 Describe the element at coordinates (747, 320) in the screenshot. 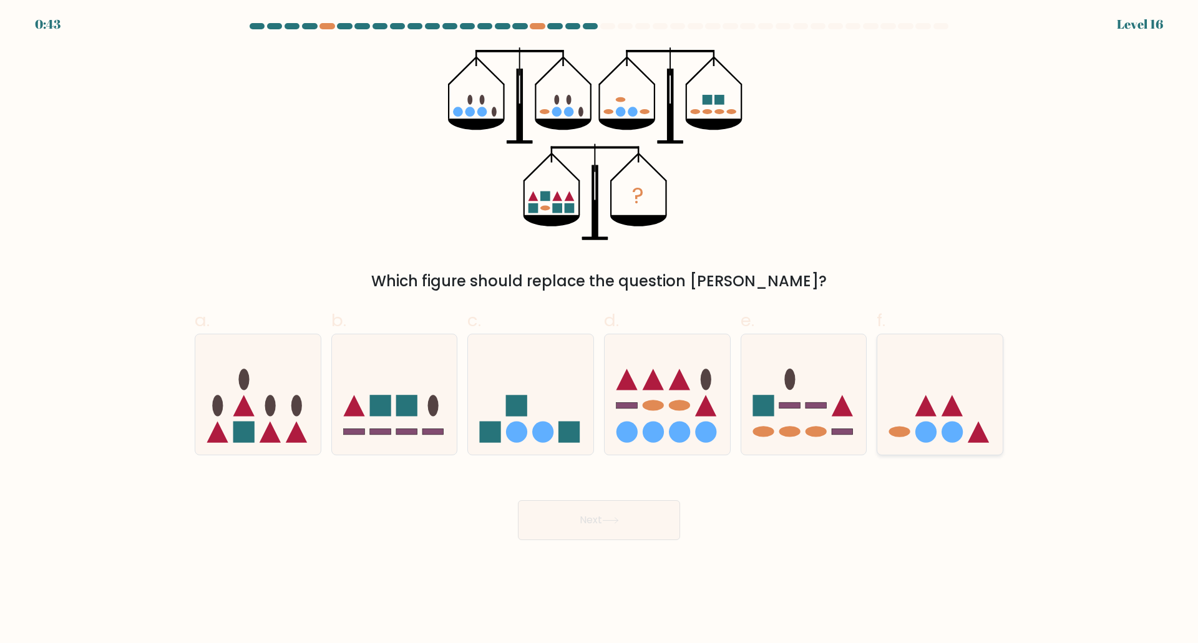

I see `span: e.` at that location.